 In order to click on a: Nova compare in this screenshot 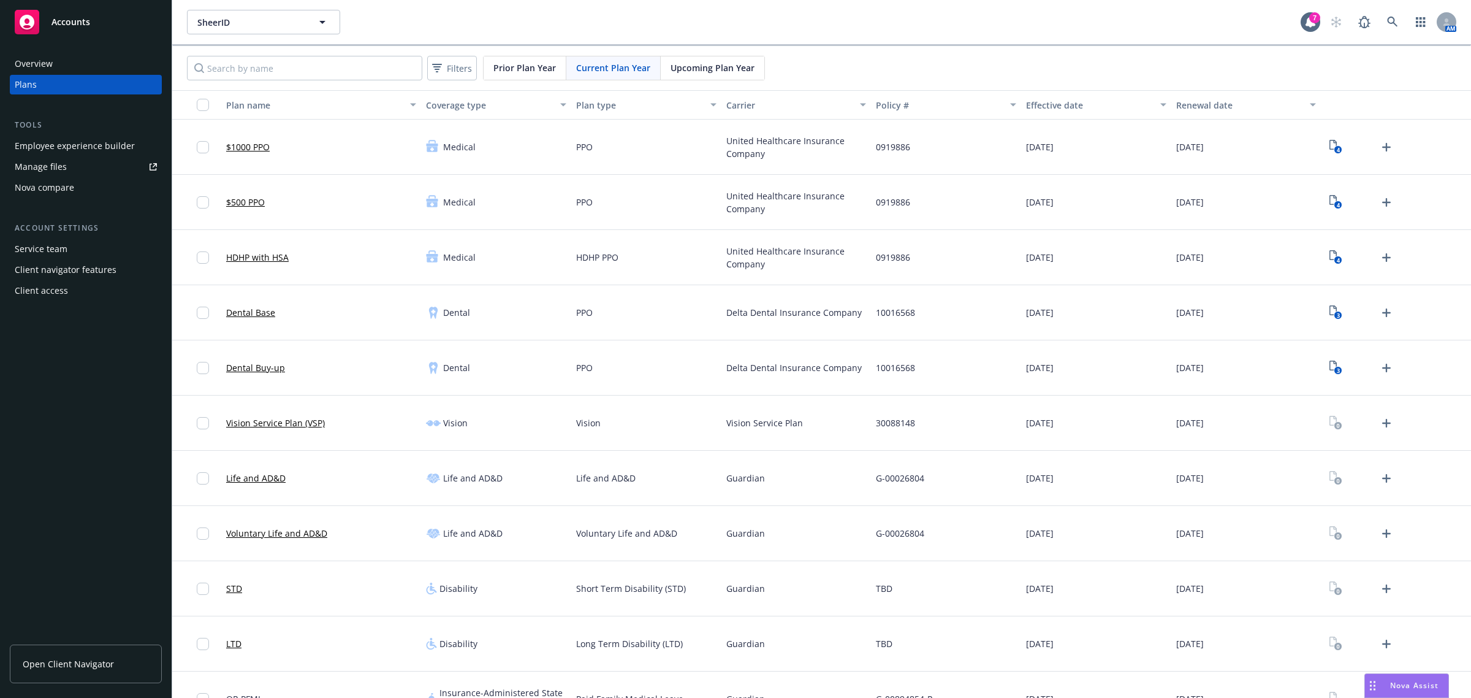, I will do `click(86, 188)`.